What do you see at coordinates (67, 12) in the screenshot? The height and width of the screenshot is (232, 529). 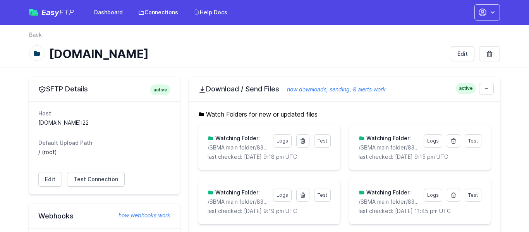 I see `span: FTP` at bounding box center [67, 12].